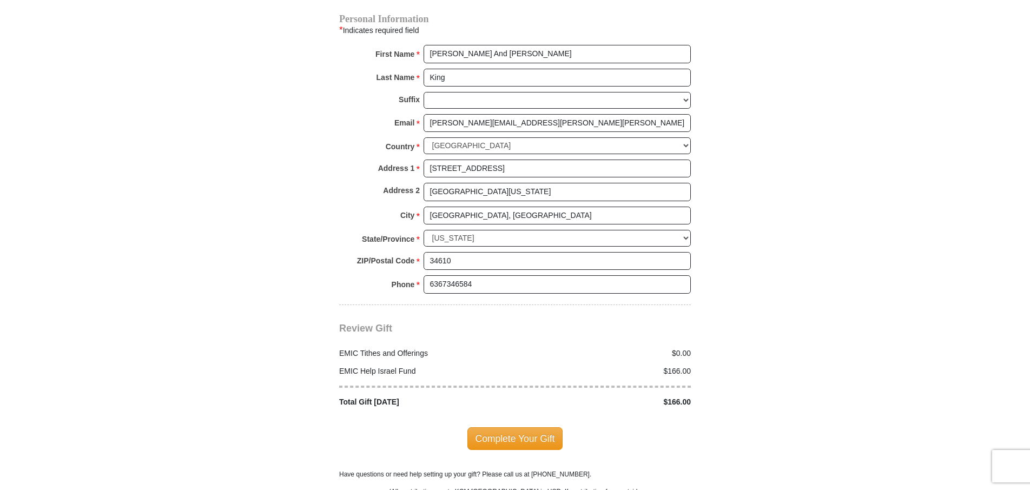 Image resolution: width=1030 pixels, height=490 pixels. What do you see at coordinates (395, 54) in the screenshot?
I see `strong: First Name` at bounding box center [395, 54].